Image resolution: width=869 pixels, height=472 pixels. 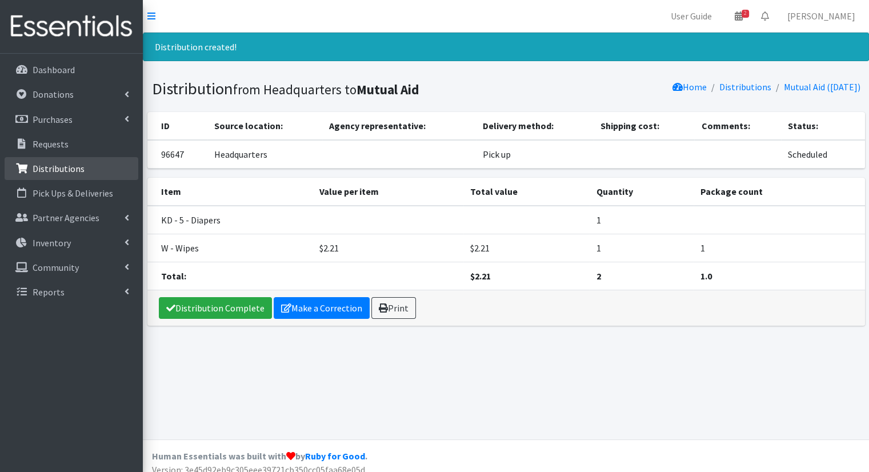 What do you see at coordinates (71, 144) in the screenshot?
I see `a: Requests` at bounding box center [71, 144].